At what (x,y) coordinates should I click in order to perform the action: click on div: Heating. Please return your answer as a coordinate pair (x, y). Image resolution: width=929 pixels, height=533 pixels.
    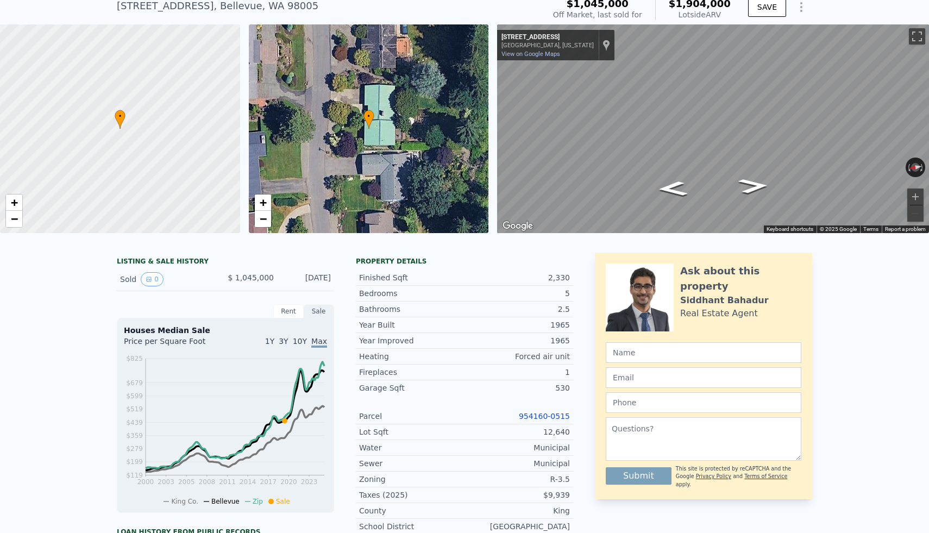
    Looking at the image, I should click on (412, 356).